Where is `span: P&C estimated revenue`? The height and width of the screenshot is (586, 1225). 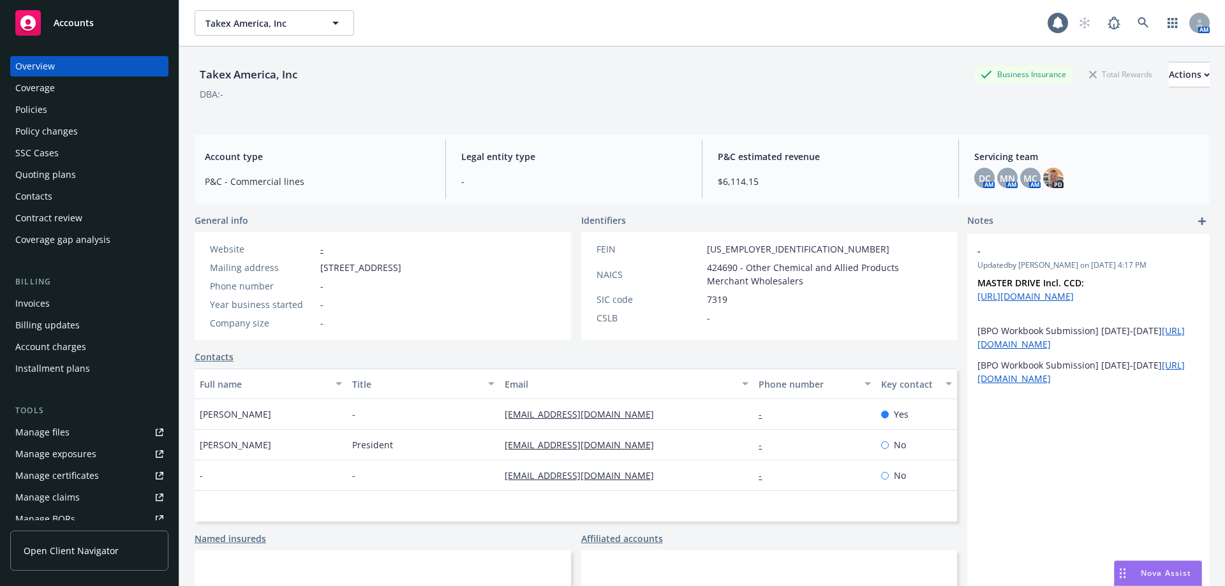
span: P&C estimated revenue is located at coordinates (830, 156).